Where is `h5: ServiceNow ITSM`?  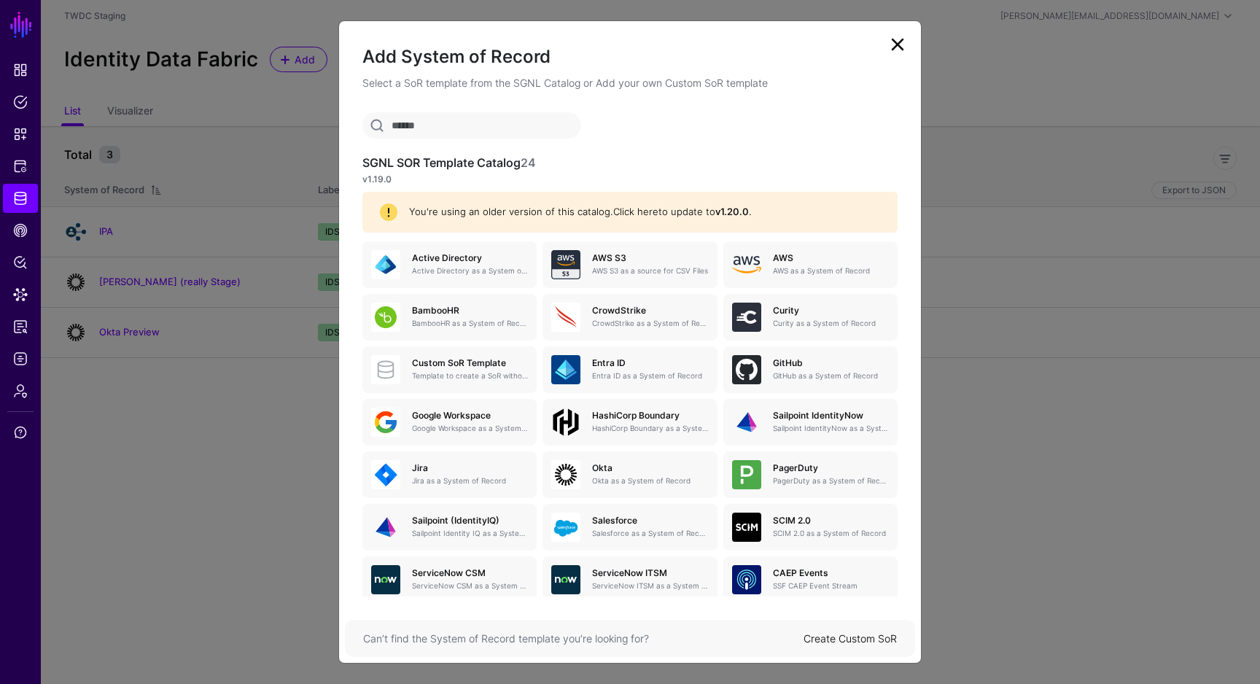
h5: ServiceNow ITSM is located at coordinates (650, 573).